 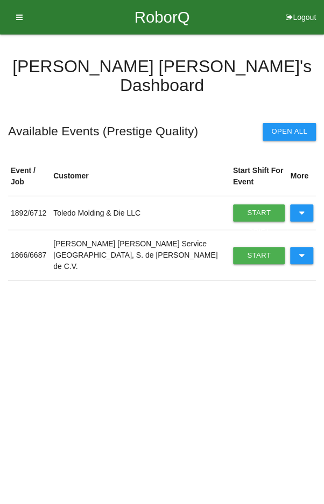 What do you see at coordinates (289, 131) in the screenshot?
I see `button: Open All` at bounding box center [289, 131].